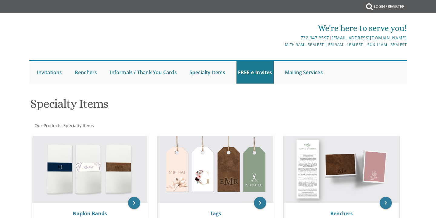 The width and height of the screenshot is (436, 218). Describe the element at coordinates (154, 106) in the screenshot. I see `h1: Specialty Items` at that location.